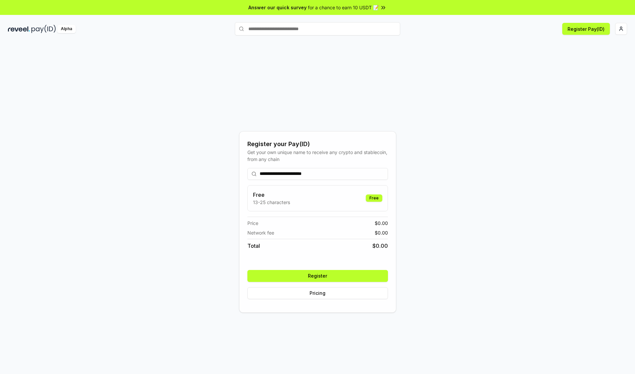  Describe the element at coordinates (278, 7) in the screenshot. I see `span: Answer our quick survey` at that location.